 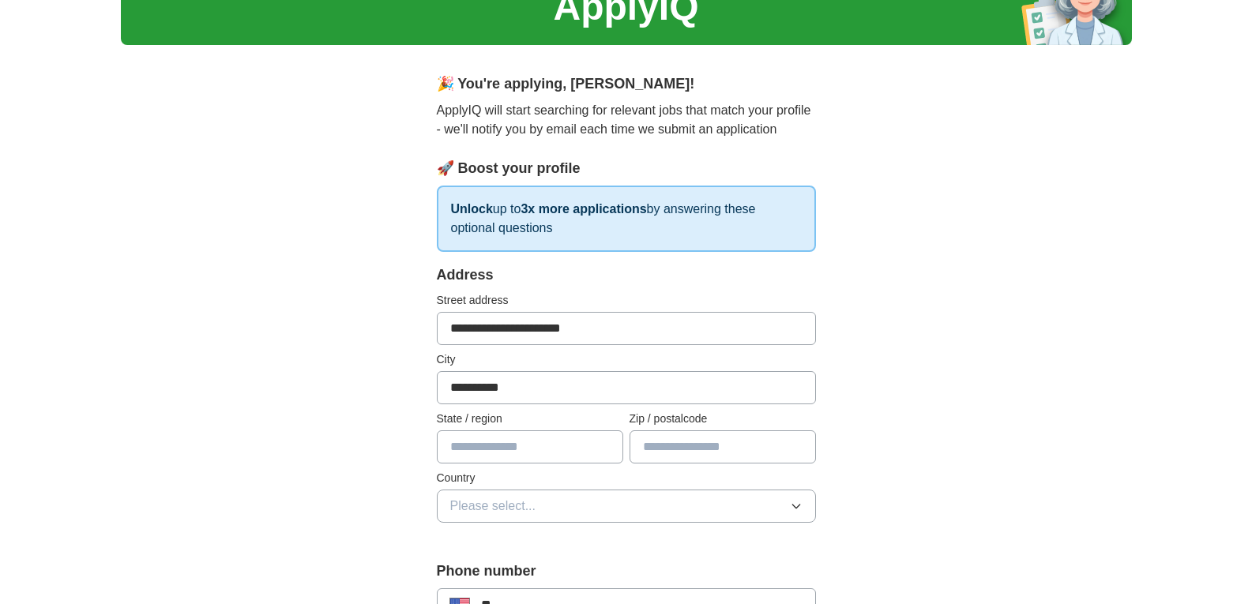 What do you see at coordinates (626, 120) in the screenshot?
I see `p: ApplyIQ will start searching for relevant jobs that match your profile - we'll notify you by emai...` at bounding box center [626, 120].